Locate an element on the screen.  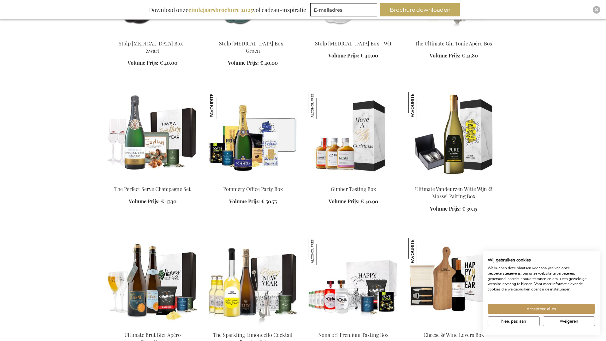
a: Volume Prijs: € 41,80 is located at coordinates (454, 56).